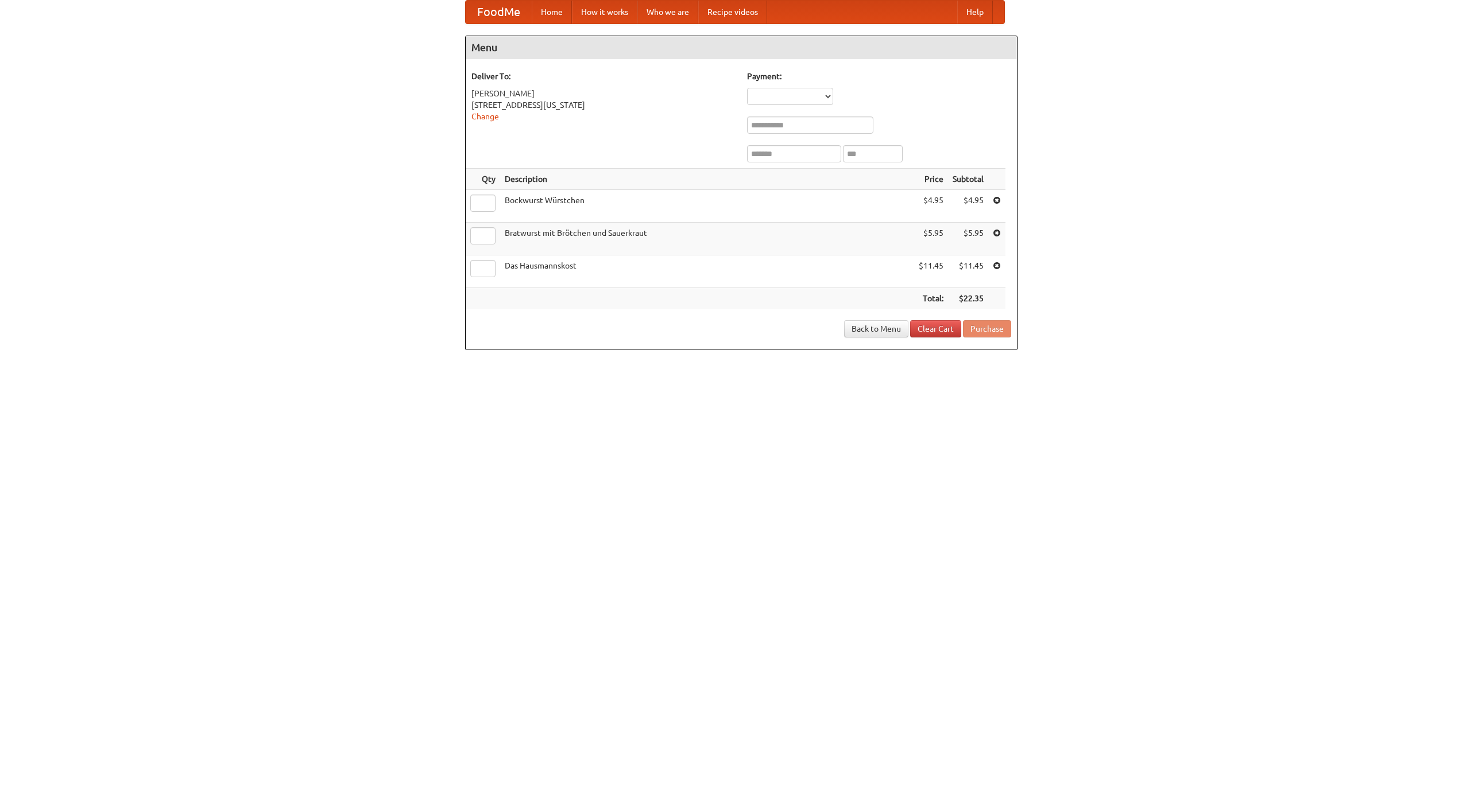 This screenshot has width=1470, height=812. What do you see at coordinates (733, 12) in the screenshot?
I see `a: Recipe videos` at bounding box center [733, 12].